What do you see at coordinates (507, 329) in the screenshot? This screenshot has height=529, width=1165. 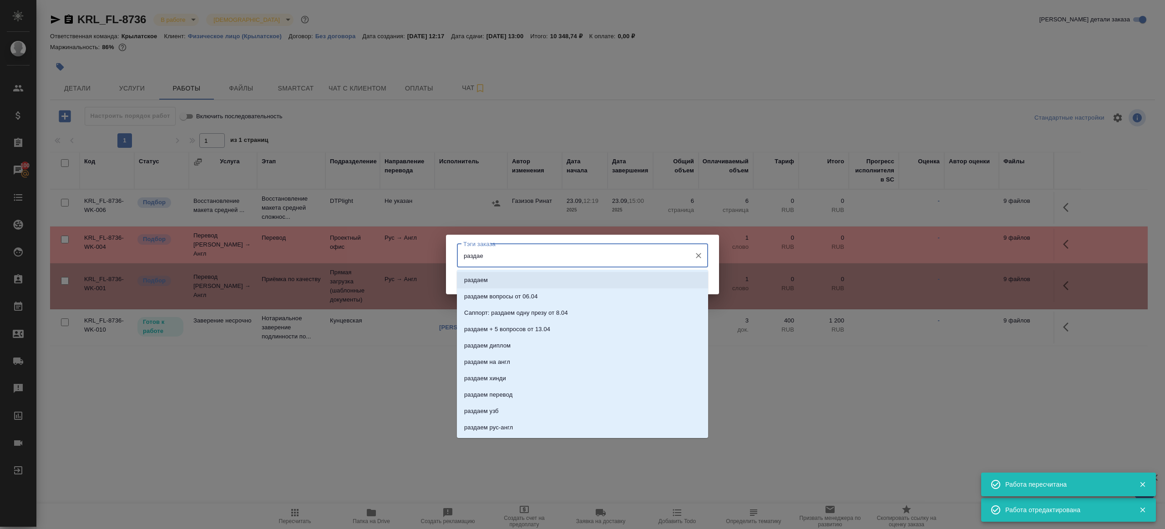 I see `p: раздаем + 5 вопросов от 13.04` at bounding box center [507, 329].